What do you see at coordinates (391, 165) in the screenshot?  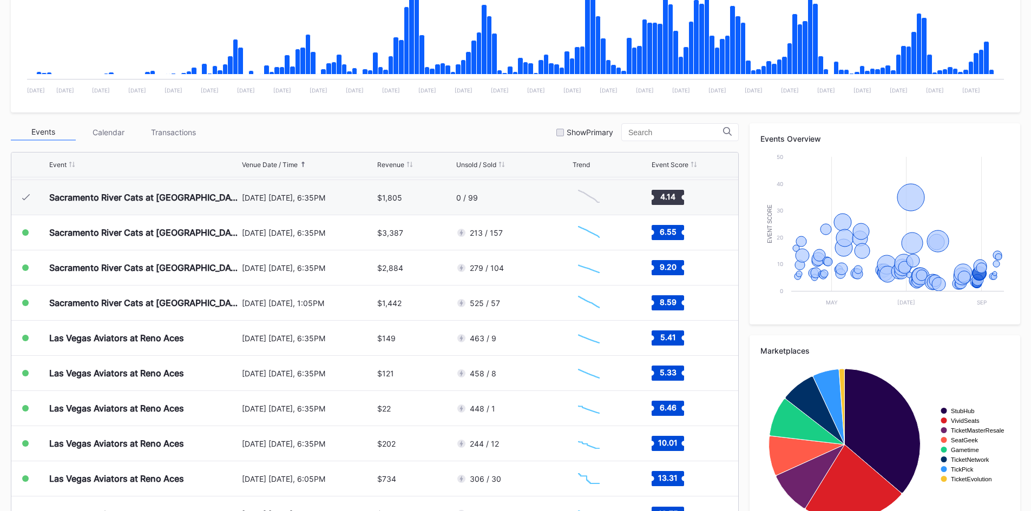 I see `div: Revenue` at bounding box center [391, 165].